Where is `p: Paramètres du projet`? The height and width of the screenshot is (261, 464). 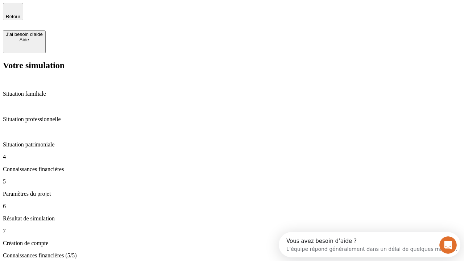
p: Paramètres du projet is located at coordinates (232, 194).